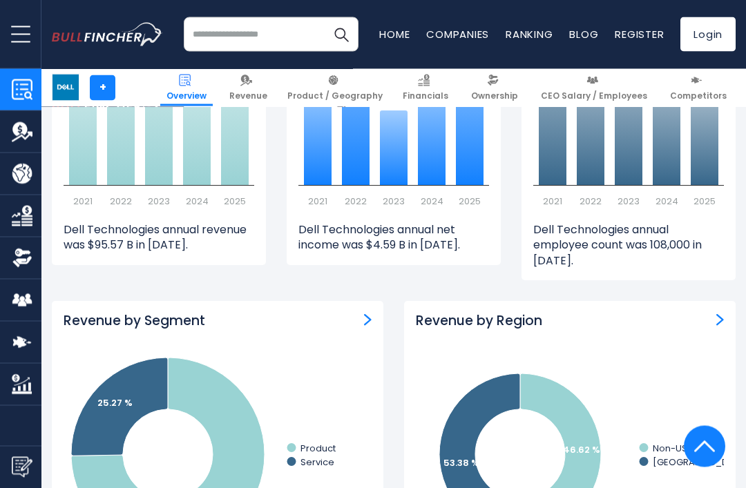 The height and width of the screenshot is (488, 746). I want to click on a: CEO Salary / Employees, so click(594, 88).